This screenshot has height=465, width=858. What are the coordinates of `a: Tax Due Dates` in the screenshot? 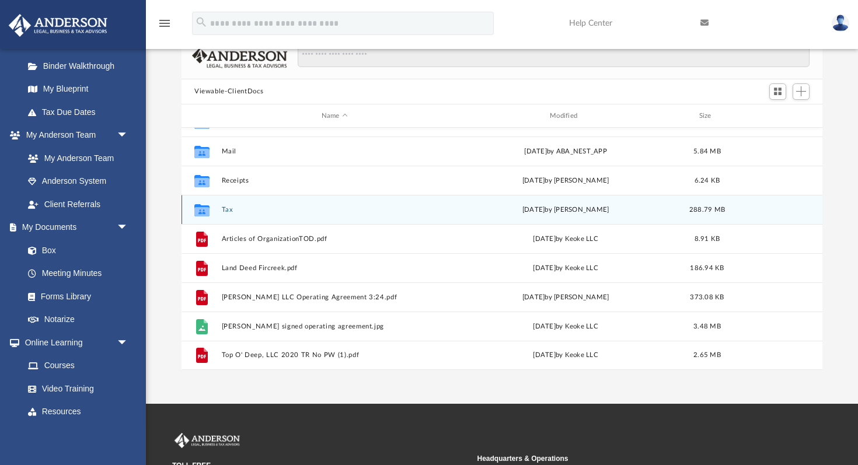 It's located at (81, 112).